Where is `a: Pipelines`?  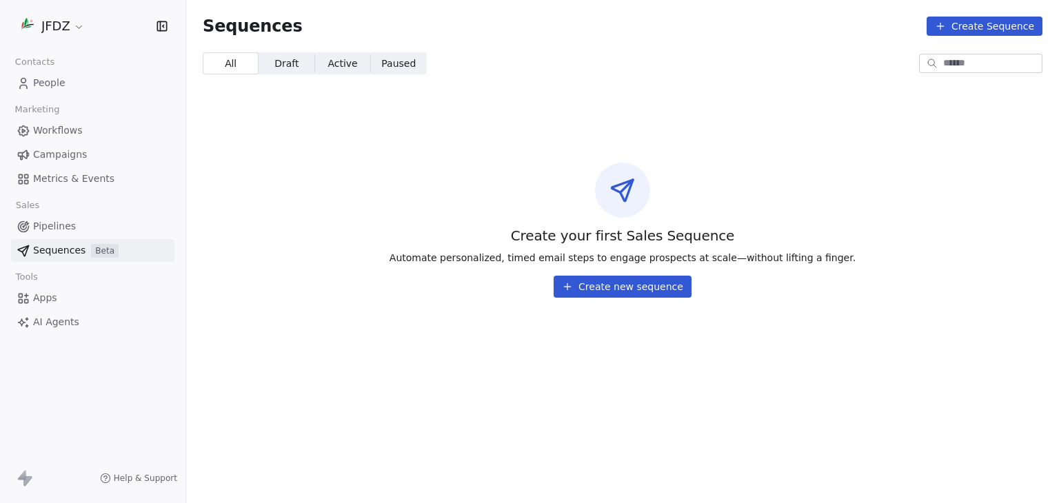
a: Pipelines is located at coordinates (92, 226).